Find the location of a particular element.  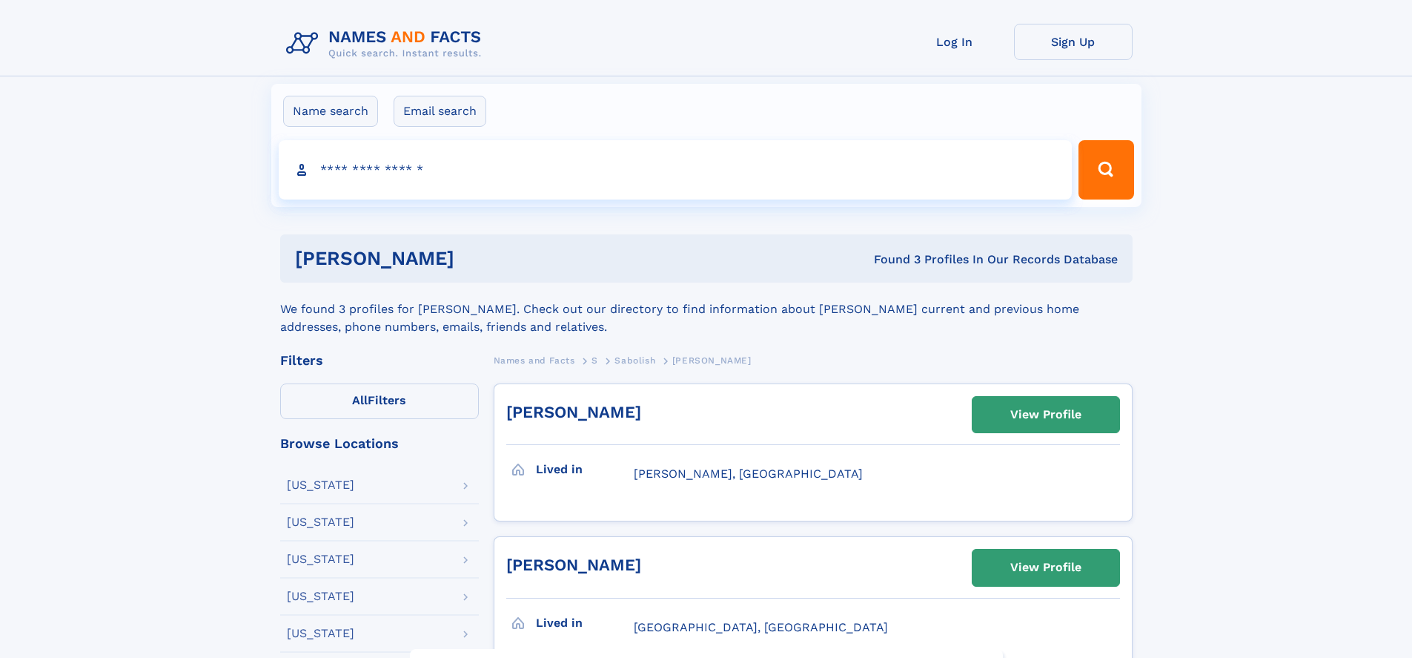

a: Names and Facts is located at coordinates (535, 360).